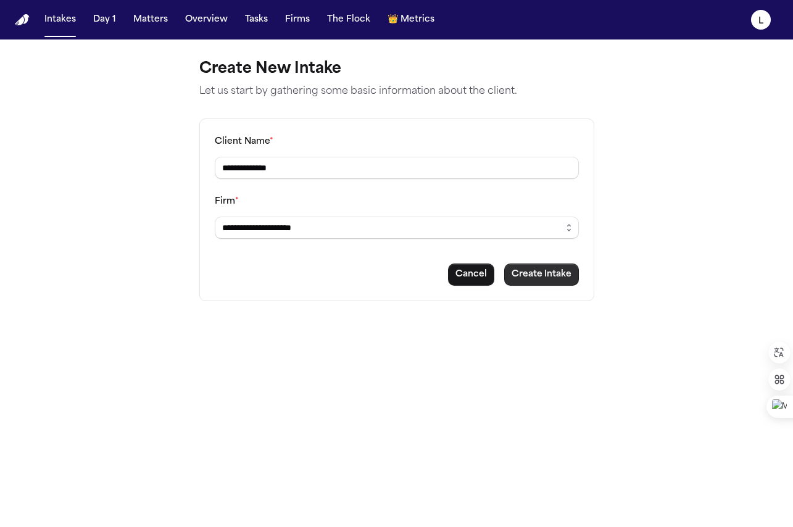 The width and height of the screenshot is (793, 527). I want to click on a: Intakes, so click(60, 20).